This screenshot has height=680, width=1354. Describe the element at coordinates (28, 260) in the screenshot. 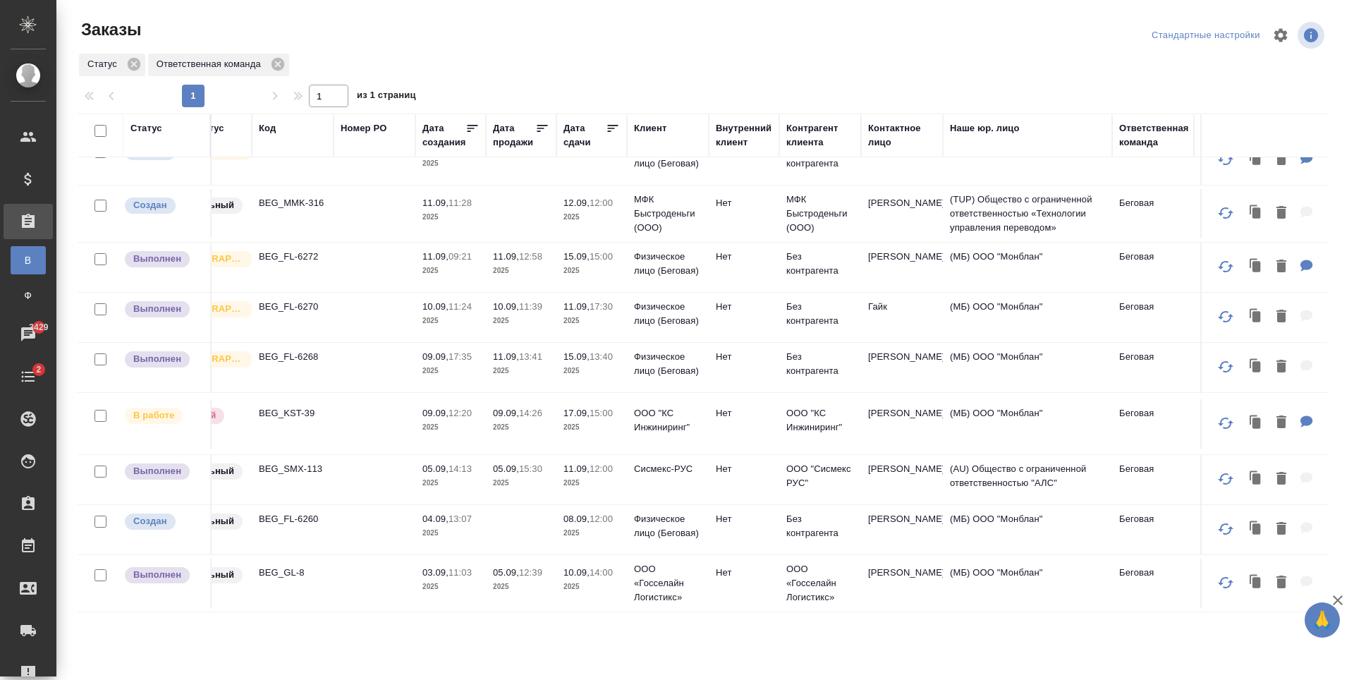

I see `span: В` at that location.